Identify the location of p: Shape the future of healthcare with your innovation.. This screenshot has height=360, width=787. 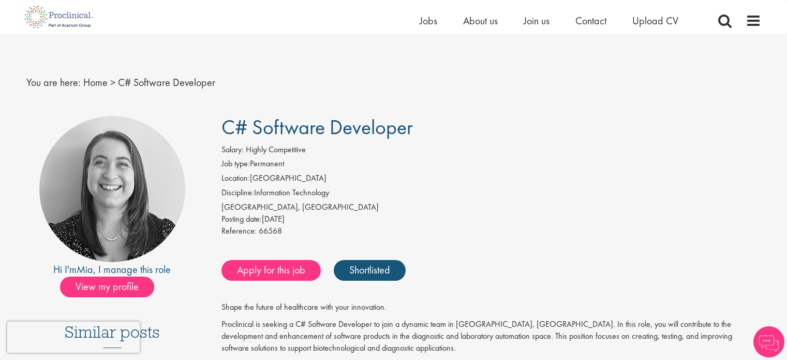
(491, 307).